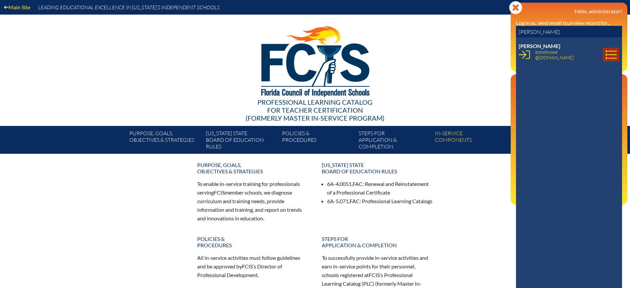 This screenshot has height=288, width=630. I want to click on label: Log in as, send email to, view record for..., so click(563, 23).